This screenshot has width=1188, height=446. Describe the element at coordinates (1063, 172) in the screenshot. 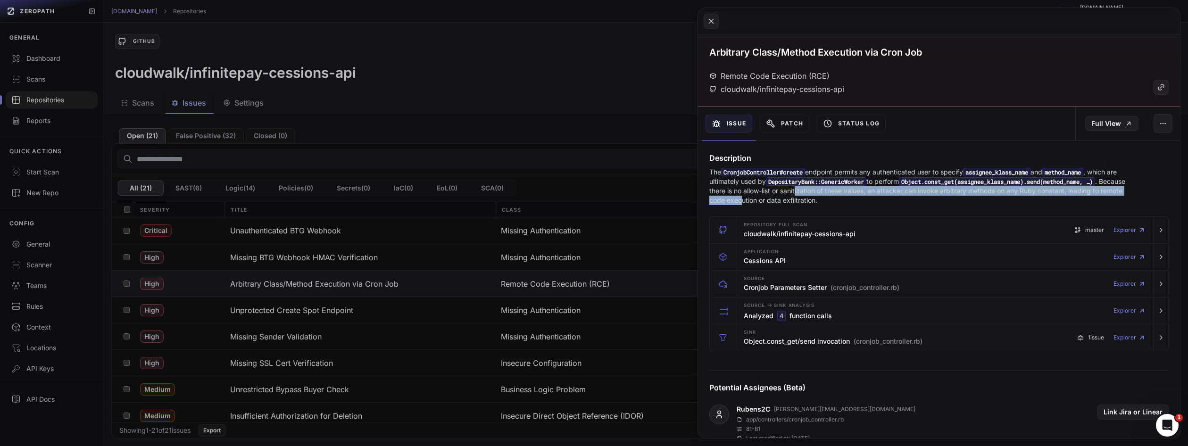

I see `code: method_name` at that location.